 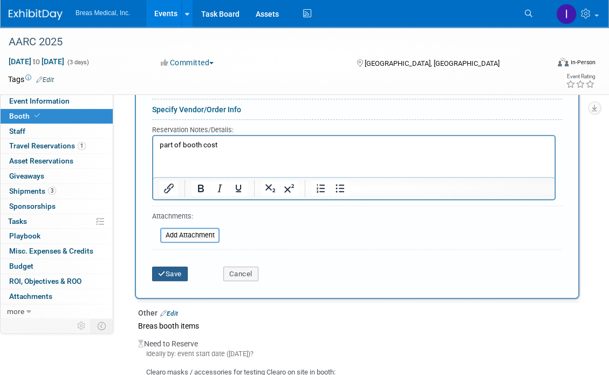 I want to click on body: Rich Text Area. Press ALT-0 for help., so click(x=201, y=9).